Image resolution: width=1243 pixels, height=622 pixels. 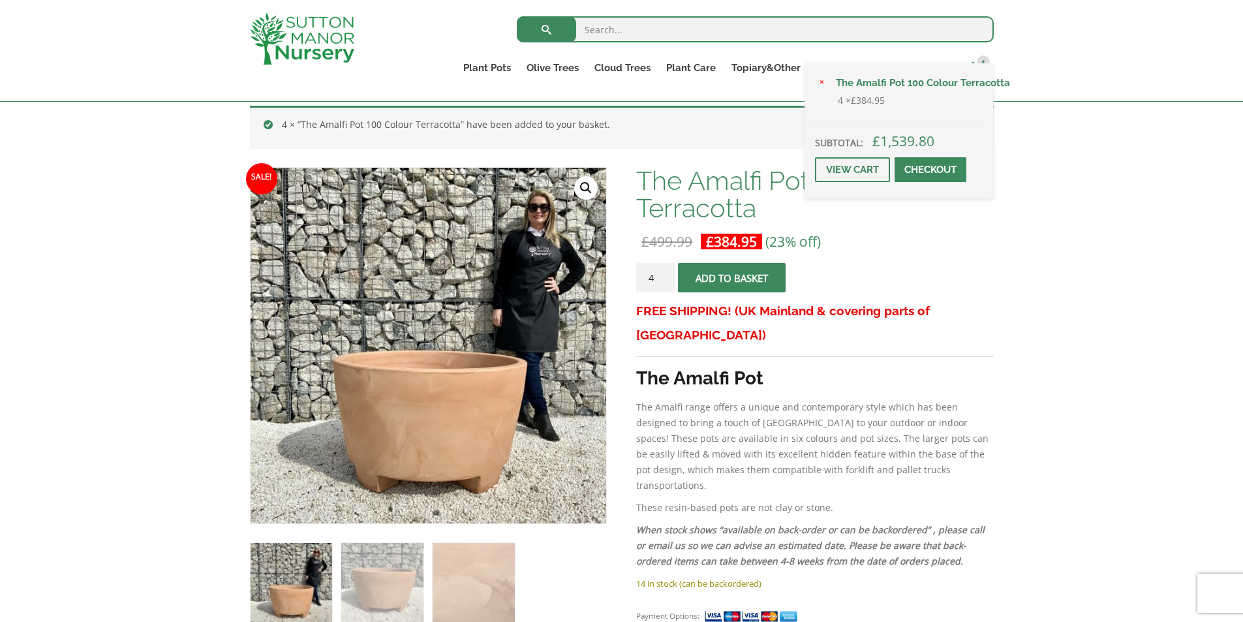 I want to click on p: 14 in stock (can be backordered), so click(x=814, y=583).